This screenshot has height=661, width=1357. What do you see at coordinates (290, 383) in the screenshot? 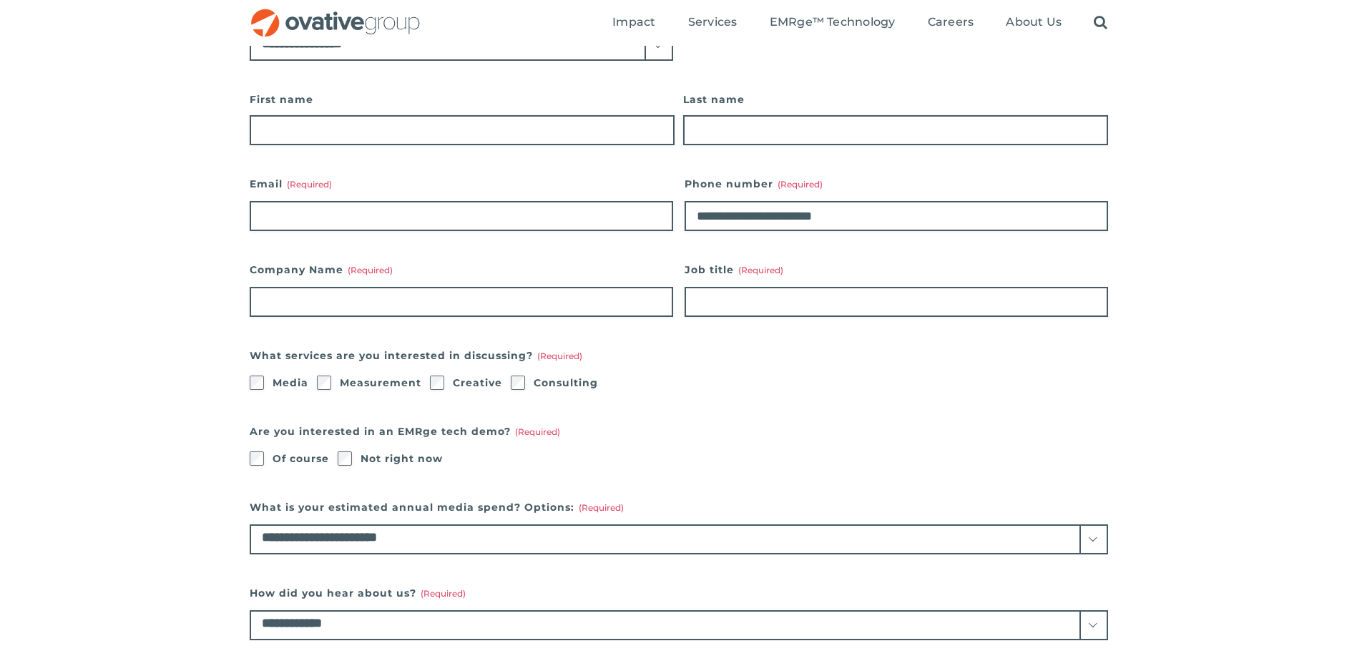
I see `label: Media` at bounding box center [290, 383].